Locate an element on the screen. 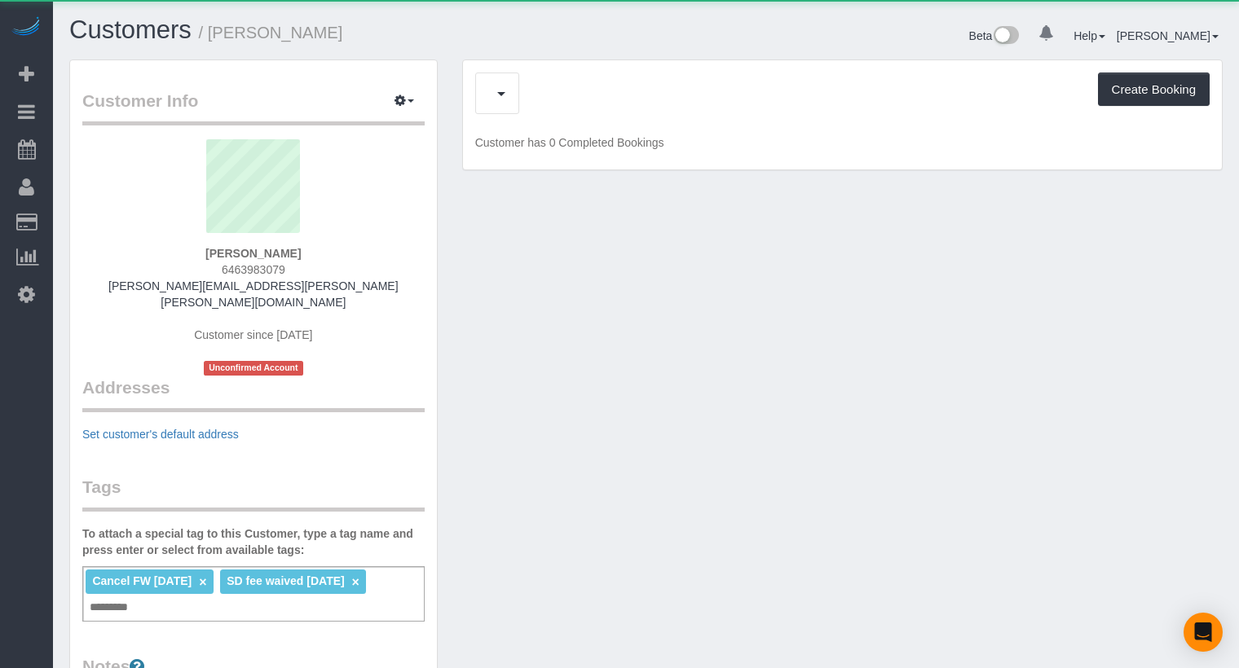 The height and width of the screenshot is (668, 1239). a: Customers is located at coordinates (130, 29).